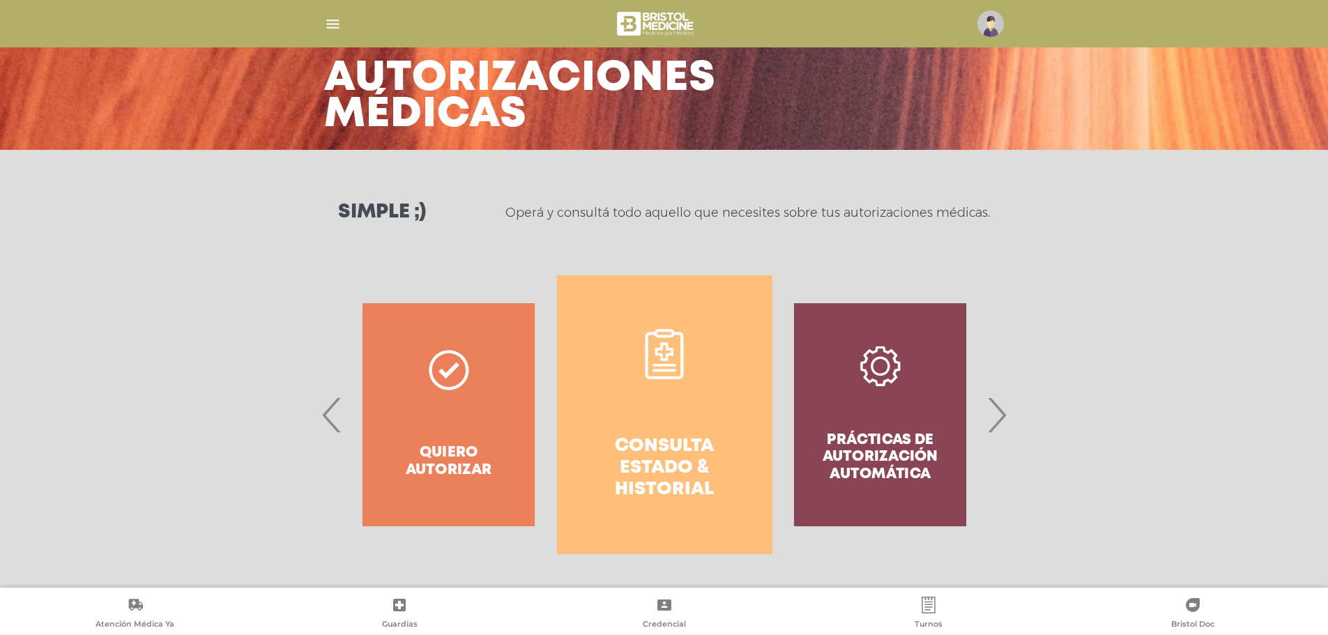 The image size is (1328, 635). Describe the element at coordinates (1193, 625) in the screenshot. I see `span: Bristol Doc` at that location.